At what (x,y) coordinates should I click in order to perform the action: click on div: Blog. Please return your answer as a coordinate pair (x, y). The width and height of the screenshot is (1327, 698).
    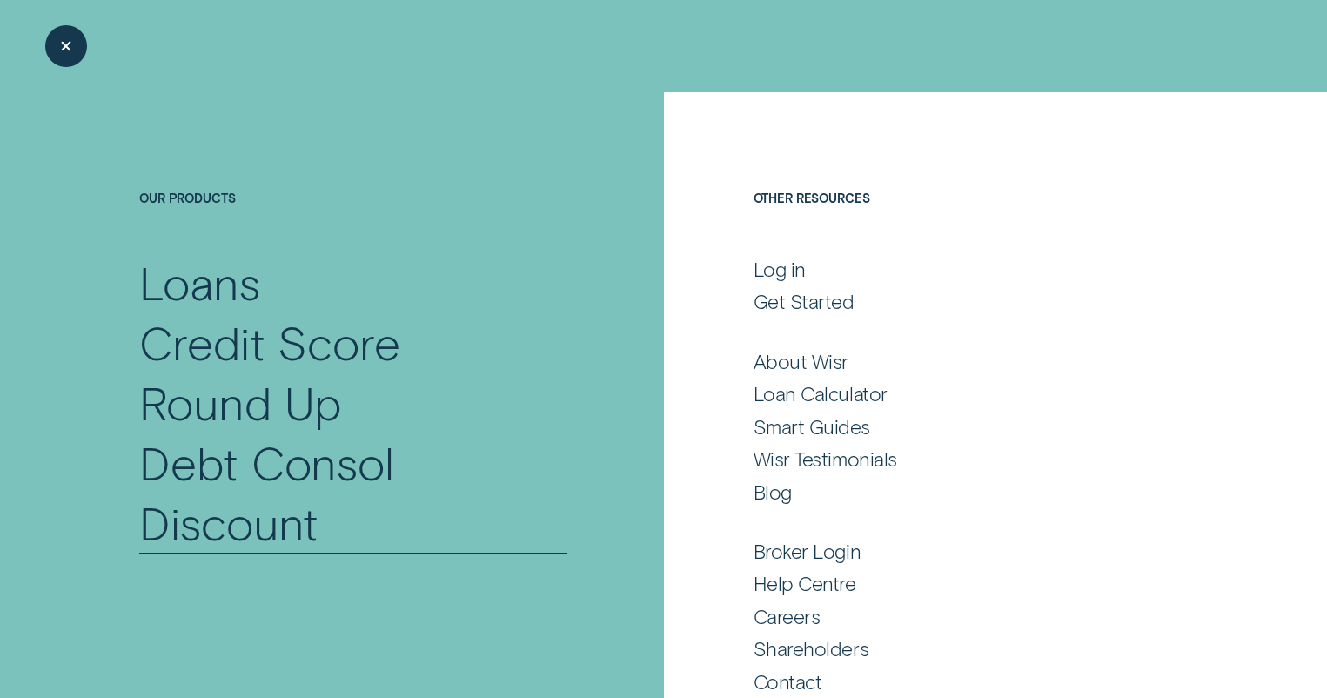
    Looking at the image, I should click on (773, 492).